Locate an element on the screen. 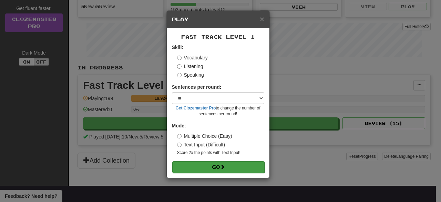 Image resolution: width=441 pixels, height=202 pixels. small: to change the number of sentences per round! is located at coordinates (218, 111).